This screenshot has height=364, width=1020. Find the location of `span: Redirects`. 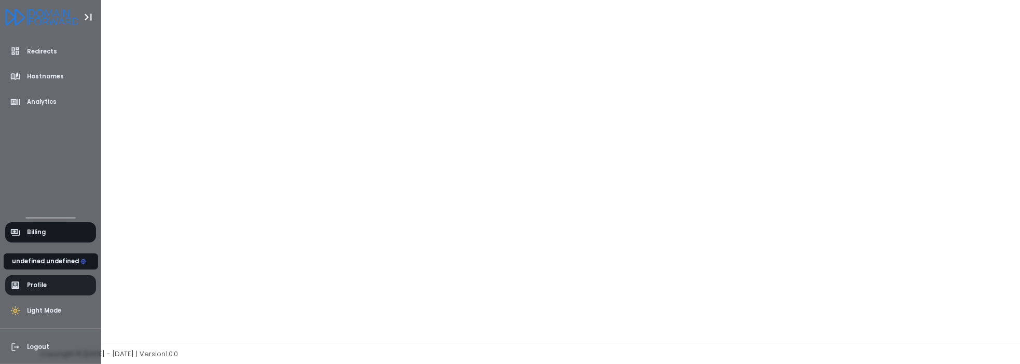

span: Redirects is located at coordinates (42, 51).